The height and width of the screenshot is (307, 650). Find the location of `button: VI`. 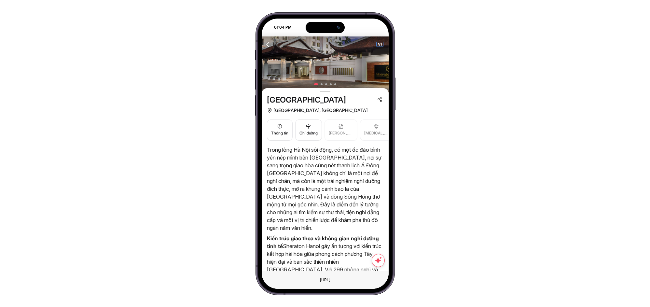

button: VI is located at coordinates (380, 44).